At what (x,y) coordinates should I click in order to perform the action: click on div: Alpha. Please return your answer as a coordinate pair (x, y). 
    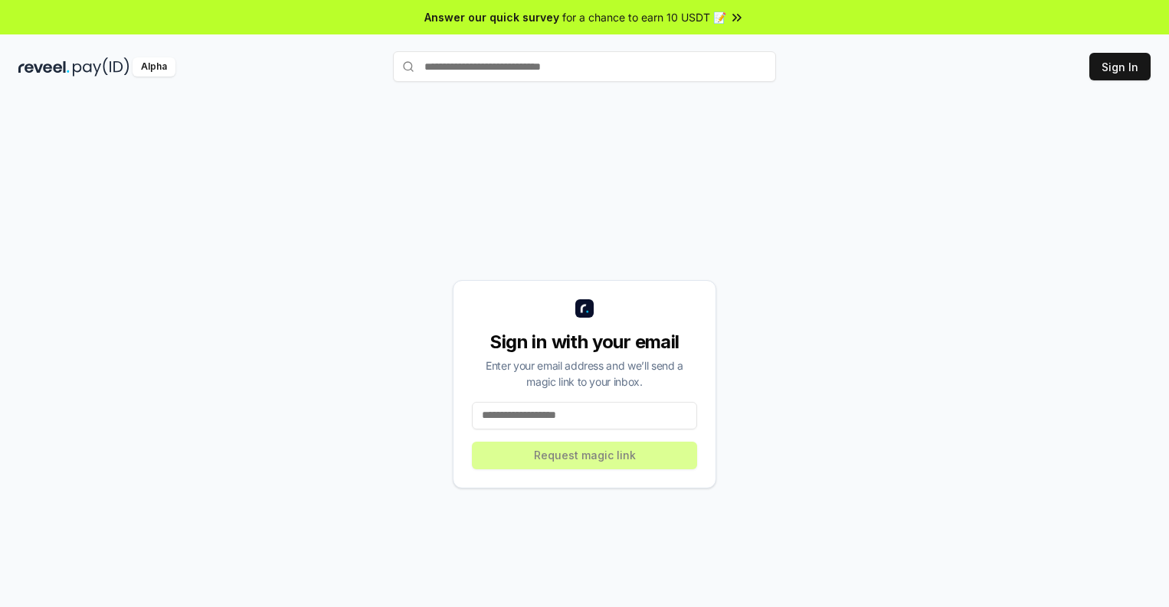
    Looking at the image, I should click on (154, 67).